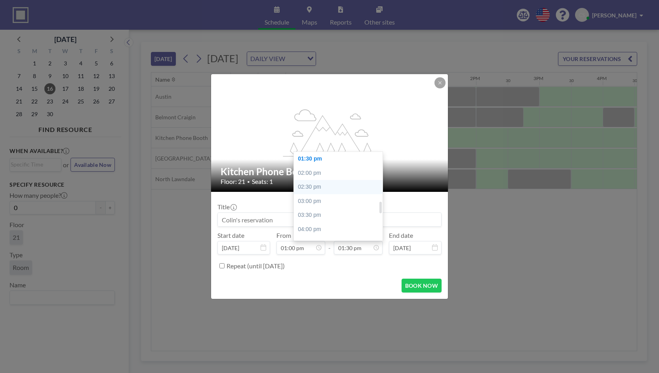 The width and height of the screenshot is (659, 373). What do you see at coordinates (231, 235) in the screenshot?
I see `label: Start date` at bounding box center [231, 235].